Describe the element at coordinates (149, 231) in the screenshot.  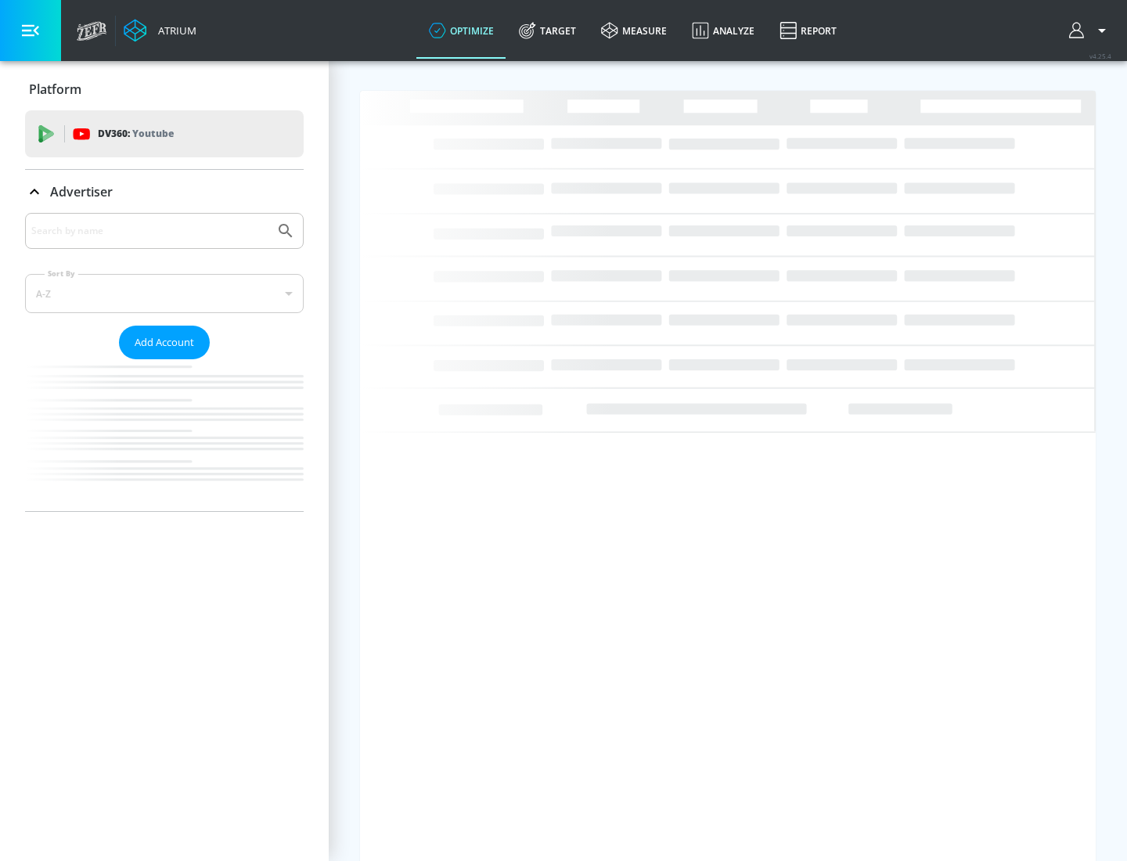
I see `input: Search by name` at that location.